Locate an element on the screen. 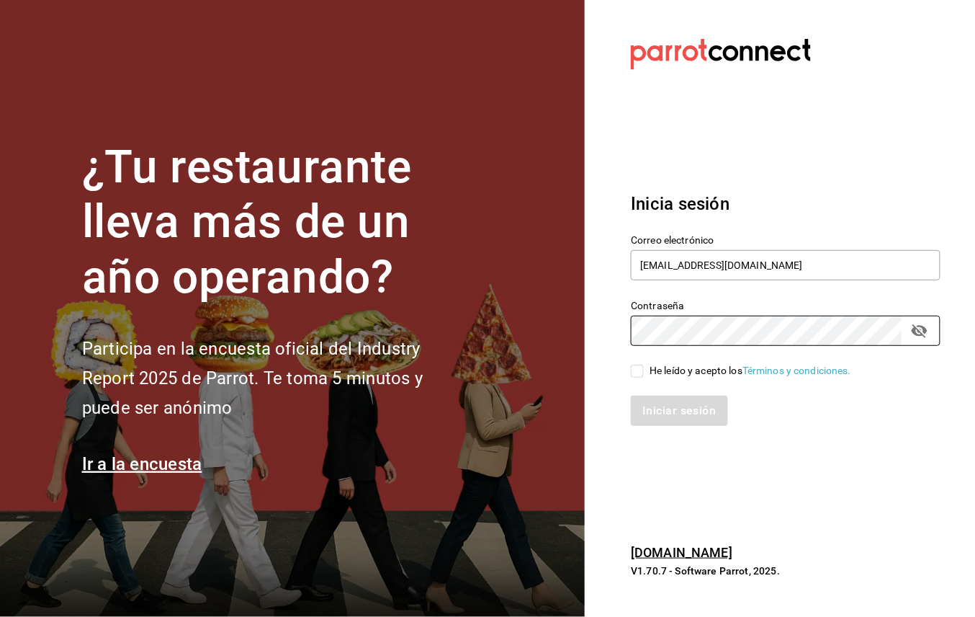 Image resolution: width=975 pixels, height=617 pixels. label: Correo electrónico is located at coordinates (786, 240).